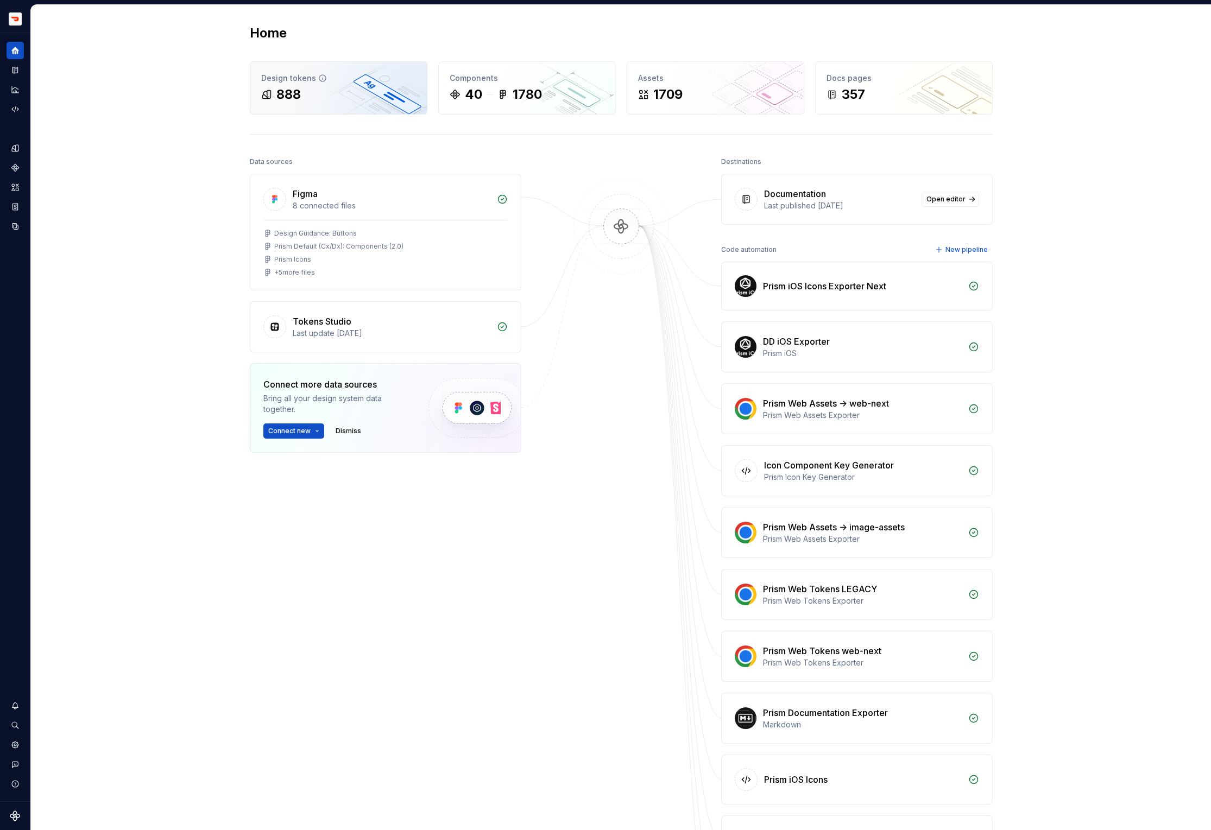 The height and width of the screenshot is (830, 1211). I want to click on div: Prism Web Assets -> image-assets, so click(833, 527).